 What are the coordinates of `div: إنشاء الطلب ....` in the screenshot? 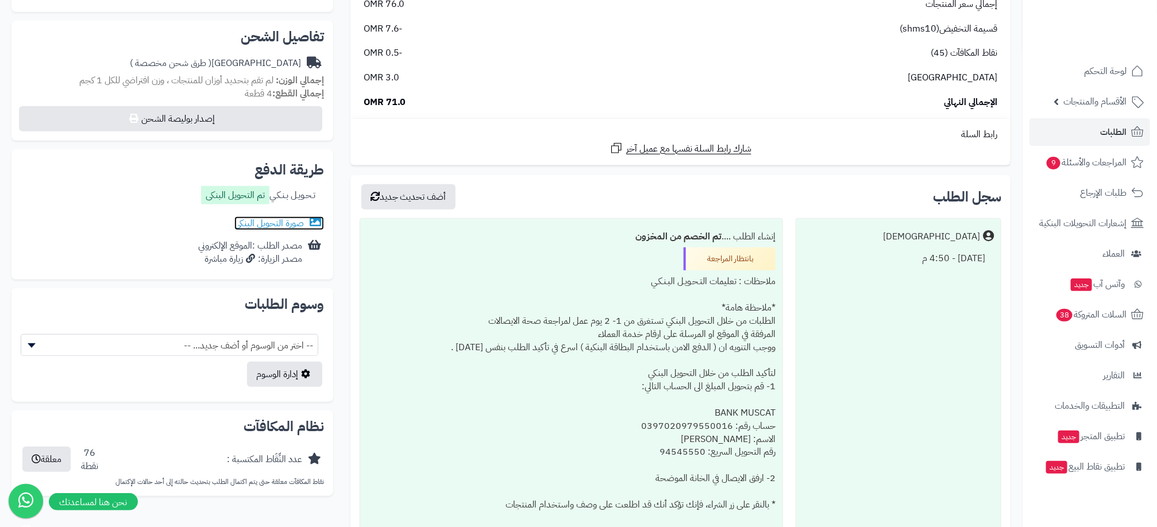 It's located at (571, 237).